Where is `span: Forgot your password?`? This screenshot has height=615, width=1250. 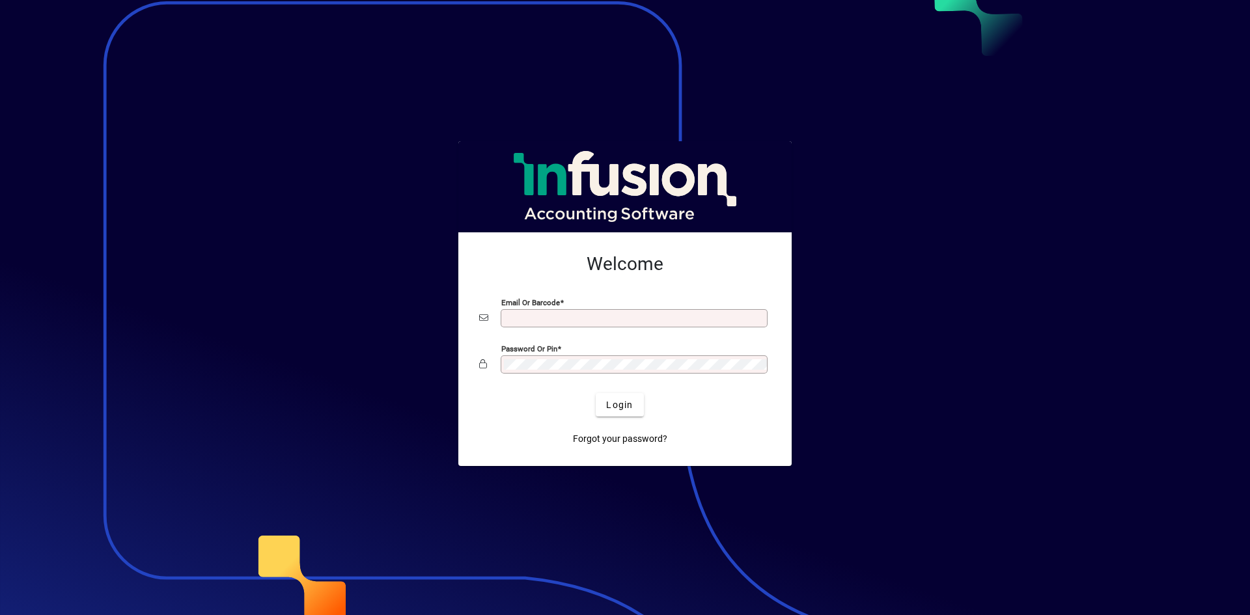
span: Forgot your password? is located at coordinates (620, 439).